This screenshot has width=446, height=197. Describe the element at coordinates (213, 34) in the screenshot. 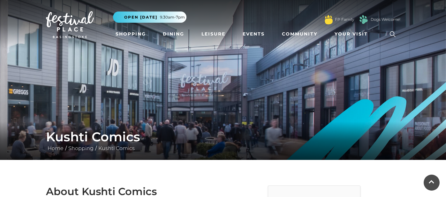

I see `a: Leisure` at that location.